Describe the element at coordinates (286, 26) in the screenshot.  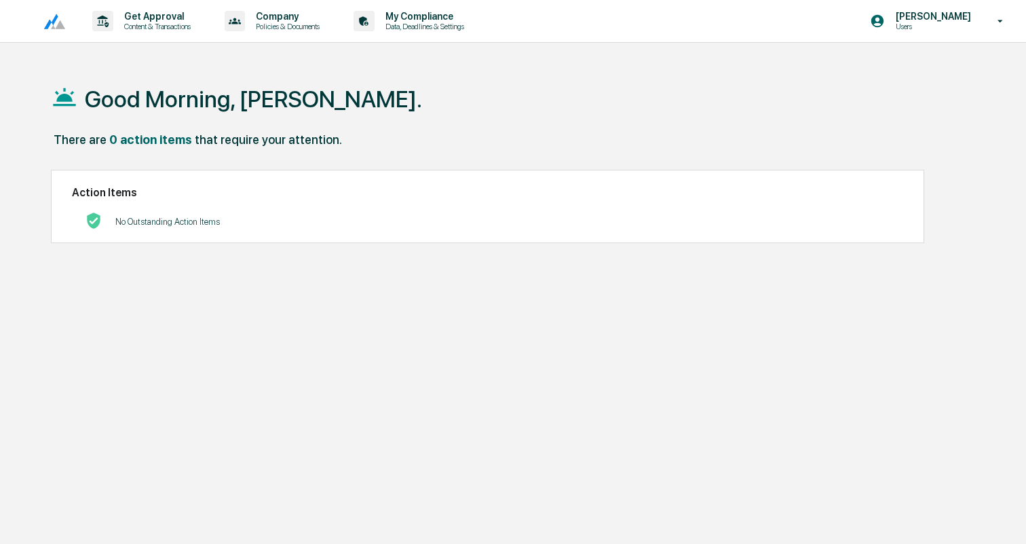
I see `p: Policies & Documents` at that location.